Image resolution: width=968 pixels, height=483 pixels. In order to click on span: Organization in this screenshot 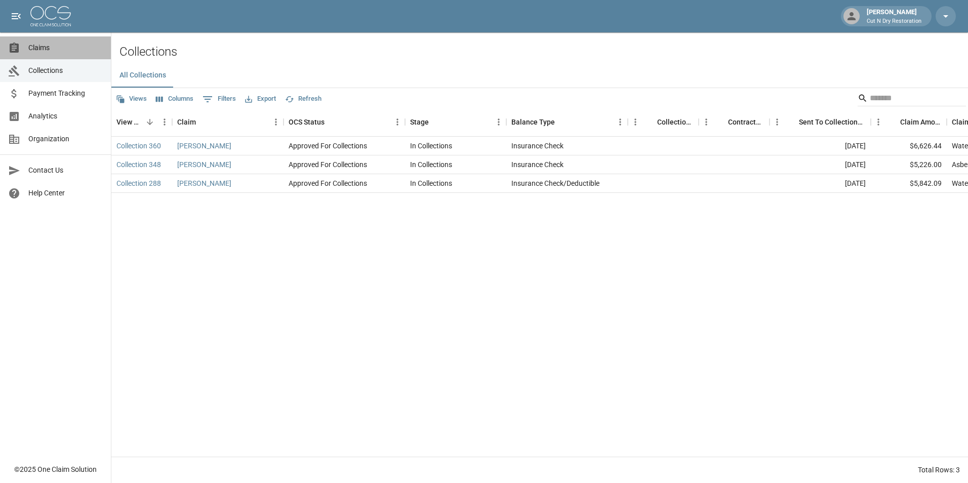, I will do `click(65, 139)`.